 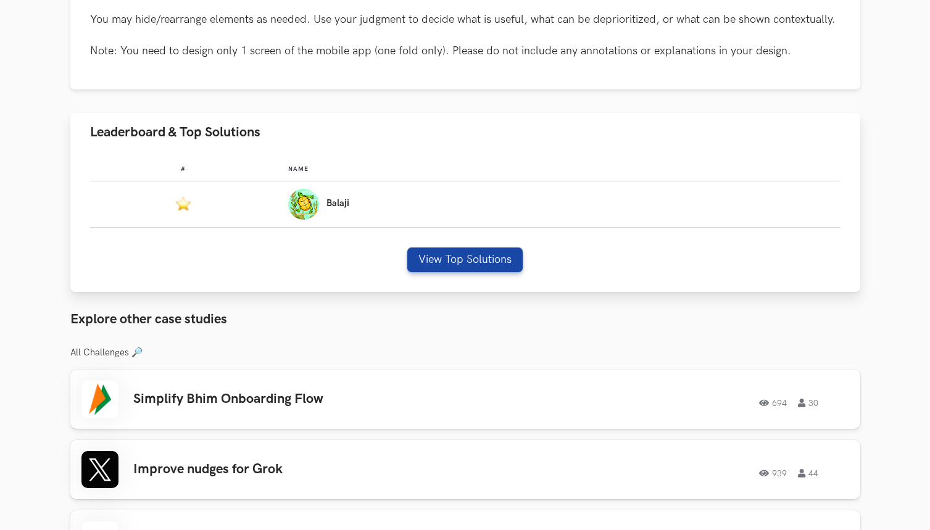 What do you see at coordinates (304, 204) in the screenshot?
I see `img: Profile photo` at bounding box center [304, 204].